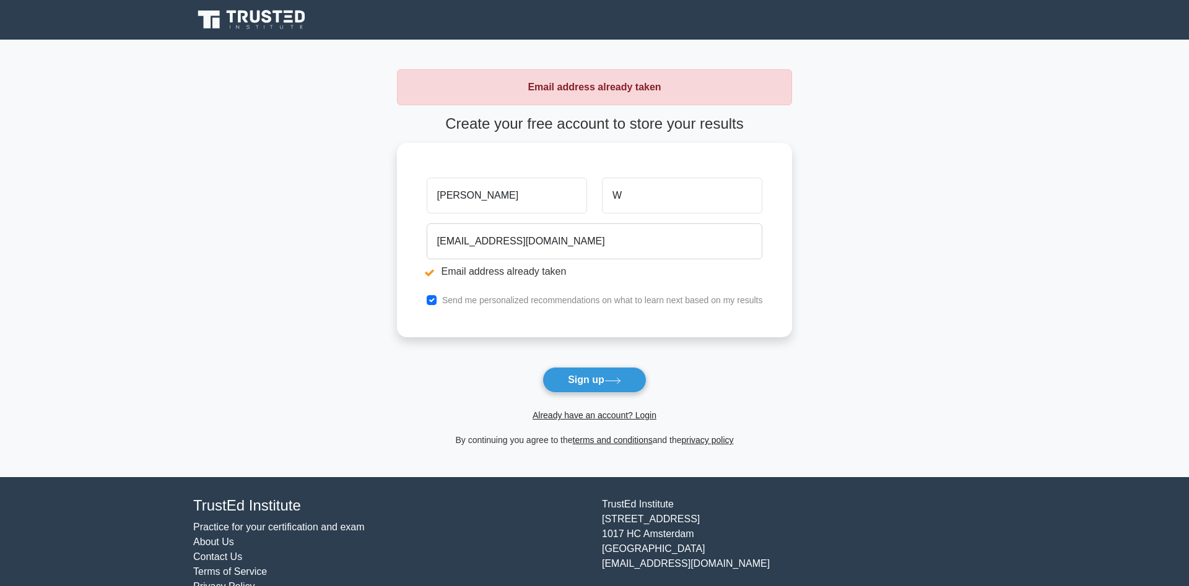 This screenshot has width=1189, height=586. What do you see at coordinates (217, 557) in the screenshot?
I see `a: Contact Us` at bounding box center [217, 557].